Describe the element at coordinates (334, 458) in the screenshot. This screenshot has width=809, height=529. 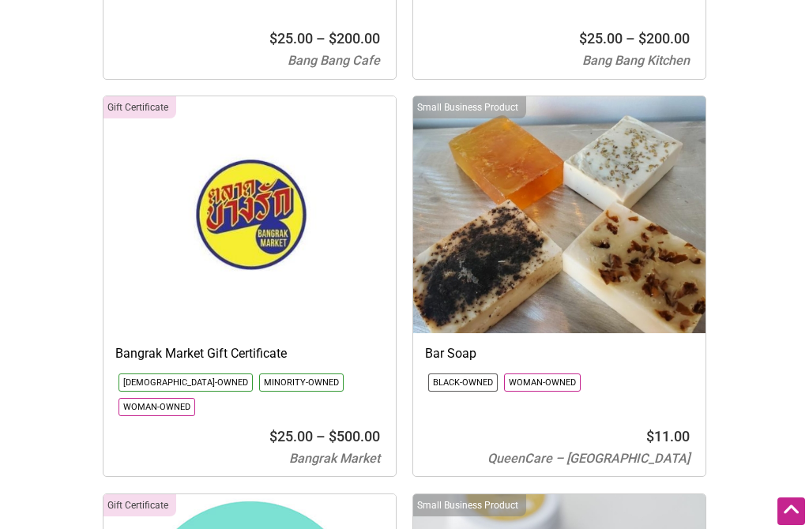
I see `span: Bangrak Market` at that location.